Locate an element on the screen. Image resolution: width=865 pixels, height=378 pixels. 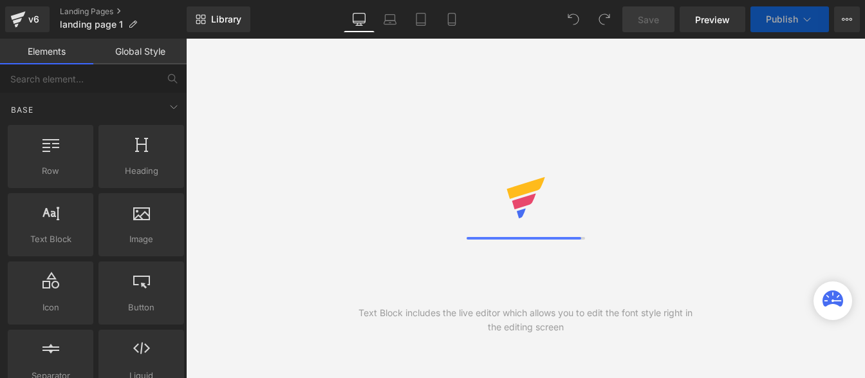
a: Global Style is located at coordinates (140, 52).